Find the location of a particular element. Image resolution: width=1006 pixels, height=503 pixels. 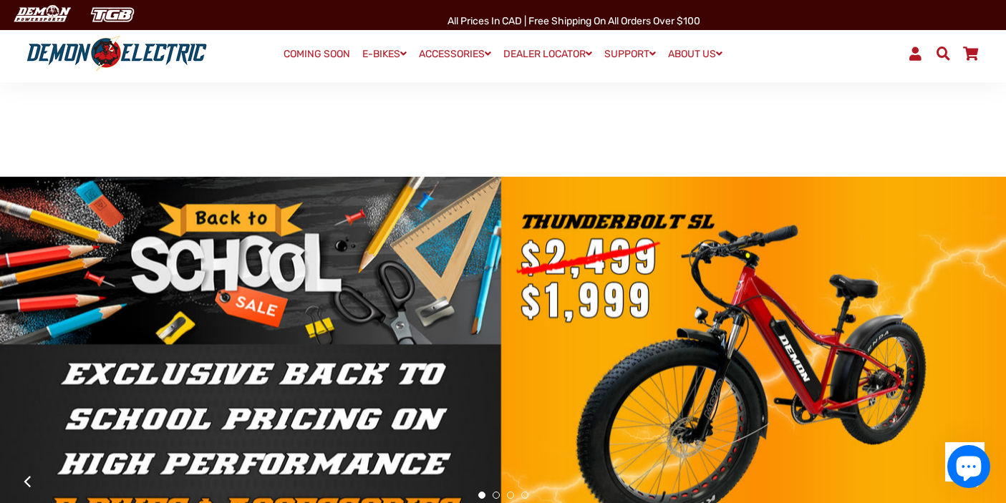

img: Demon Electric is located at coordinates (42, 14).